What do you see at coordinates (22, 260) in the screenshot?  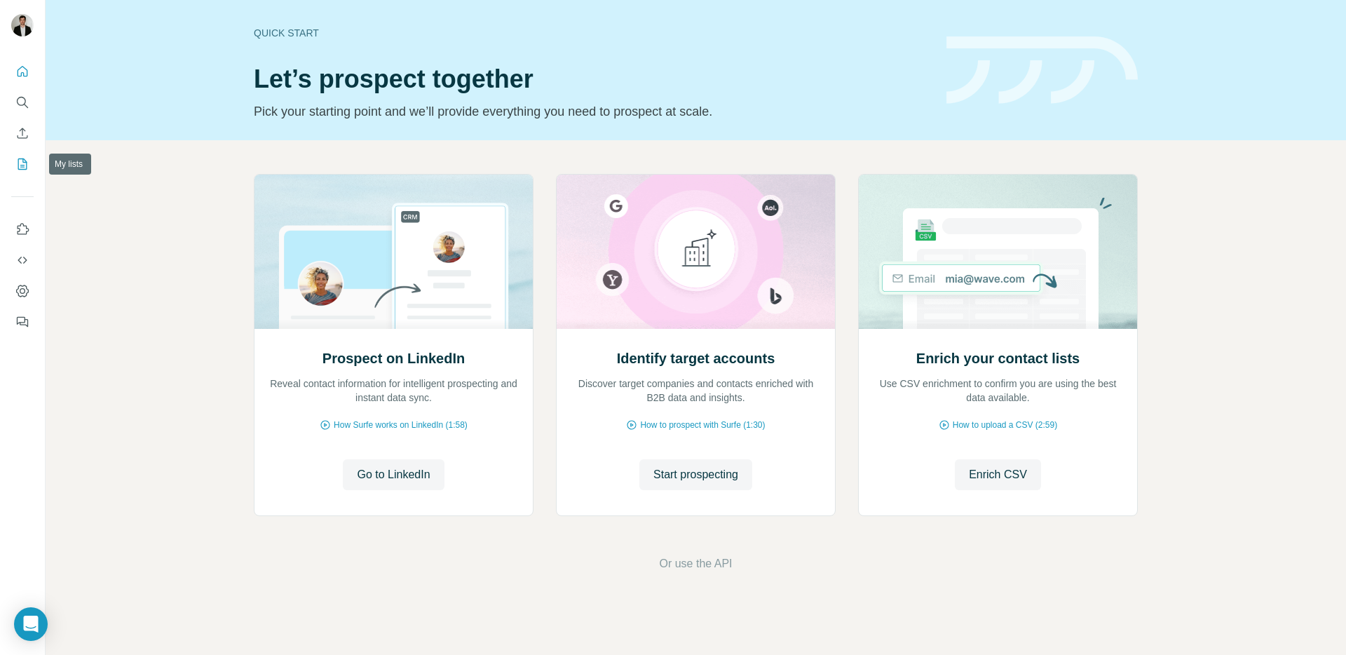 I see `button: Use Surfe API` at bounding box center [22, 260].